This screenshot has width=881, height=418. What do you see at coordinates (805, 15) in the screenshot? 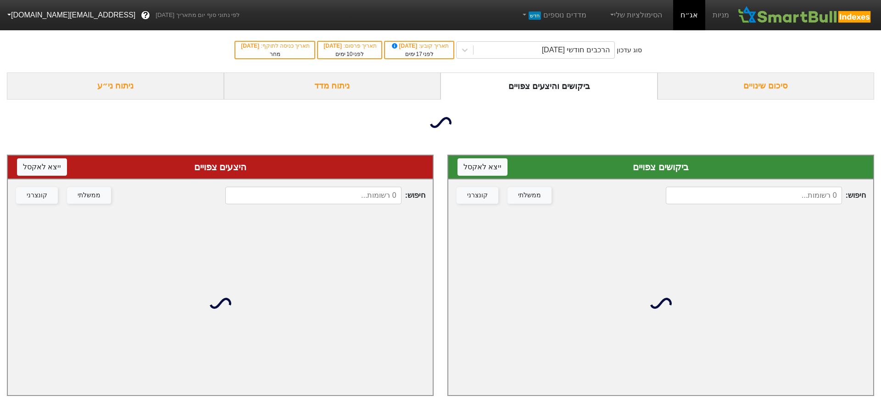
I see `img: SmartBull` at bounding box center [805, 15].